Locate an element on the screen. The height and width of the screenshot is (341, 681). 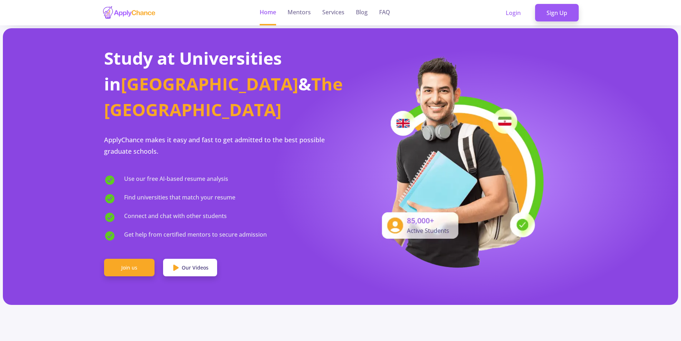
span: ApplyChance makes it easy and fast to get admitted to the best possible graduate schools. is located at coordinates (214, 146).